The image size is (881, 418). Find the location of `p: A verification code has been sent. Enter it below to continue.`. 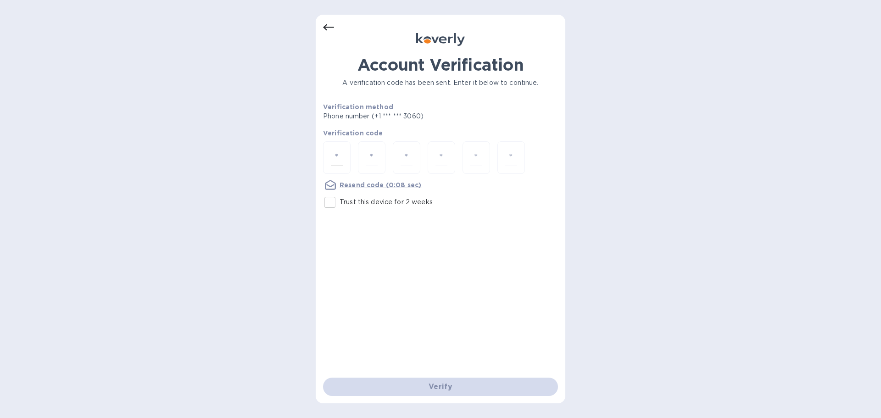

p: A verification code has been sent. Enter it below to continue. is located at coordinates (440, 83).